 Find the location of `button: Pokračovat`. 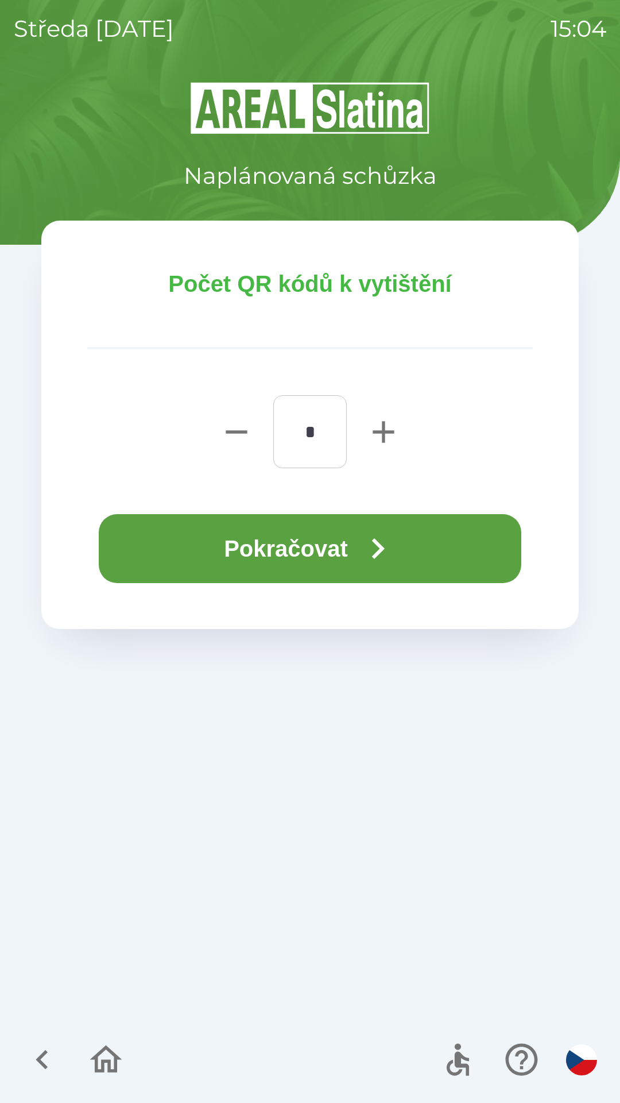

button: Pokračovat is located at coordinates (310, 548).